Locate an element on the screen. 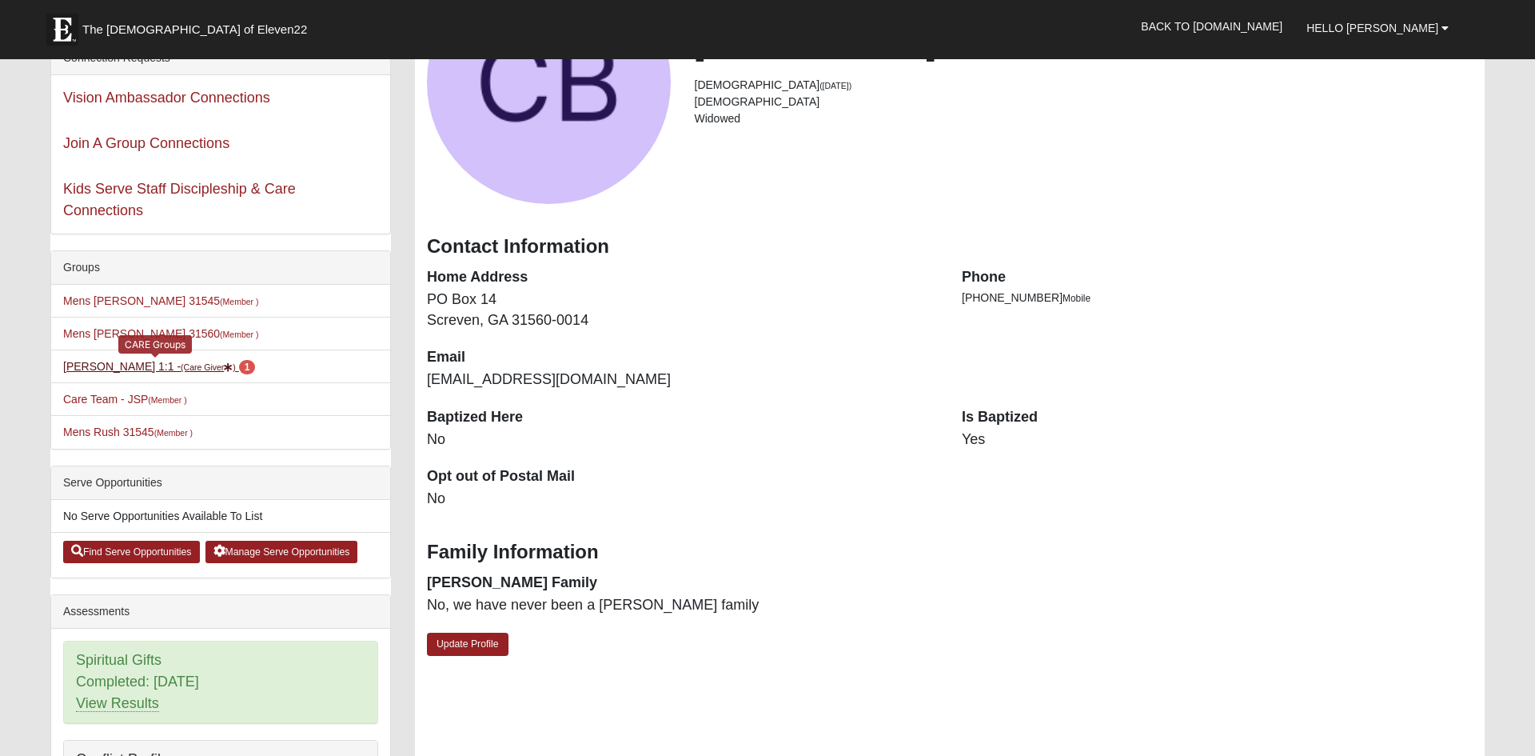 Image resolution: width=1535 pixels, height=756 pixels. a: View Results is located at coordinates (118, 703).